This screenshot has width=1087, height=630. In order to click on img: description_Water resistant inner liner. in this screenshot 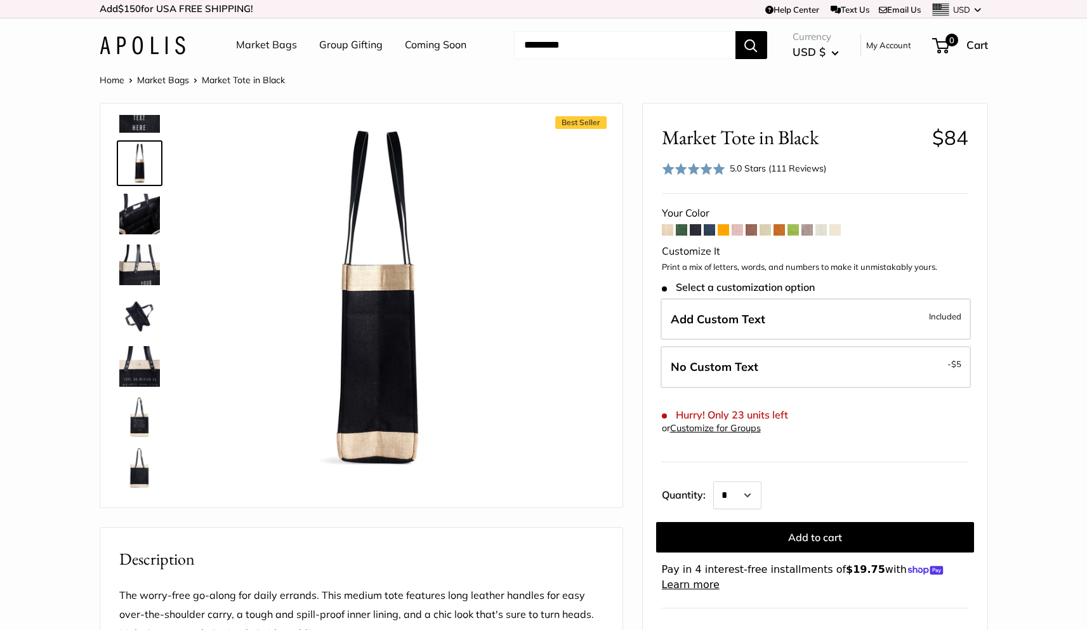, I will do `click(140, 315)`.